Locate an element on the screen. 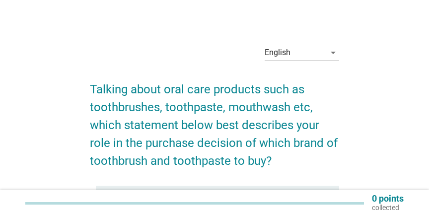 The image size is (429, 216). p: collected is located at coordinates (388, 208).